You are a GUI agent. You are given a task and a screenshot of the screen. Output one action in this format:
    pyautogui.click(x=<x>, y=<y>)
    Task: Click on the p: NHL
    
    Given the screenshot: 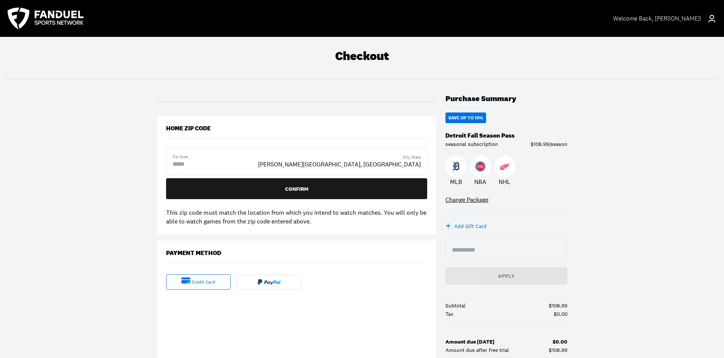 What is the action you would take?
    pyautogui.click(x=504, y=182)
    